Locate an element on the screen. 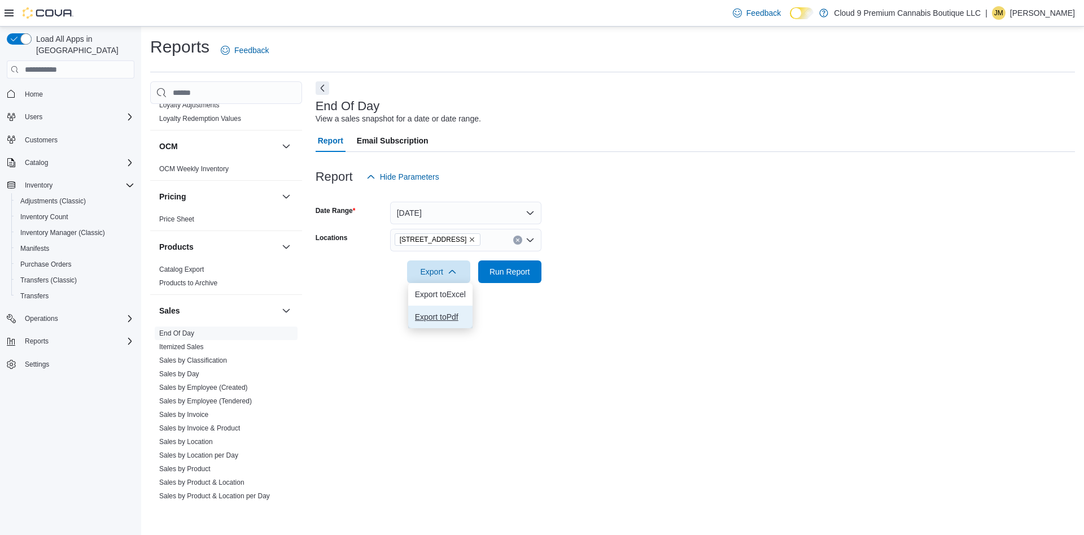  a: Sales by Product & Location is located at coordinates (202, 482).